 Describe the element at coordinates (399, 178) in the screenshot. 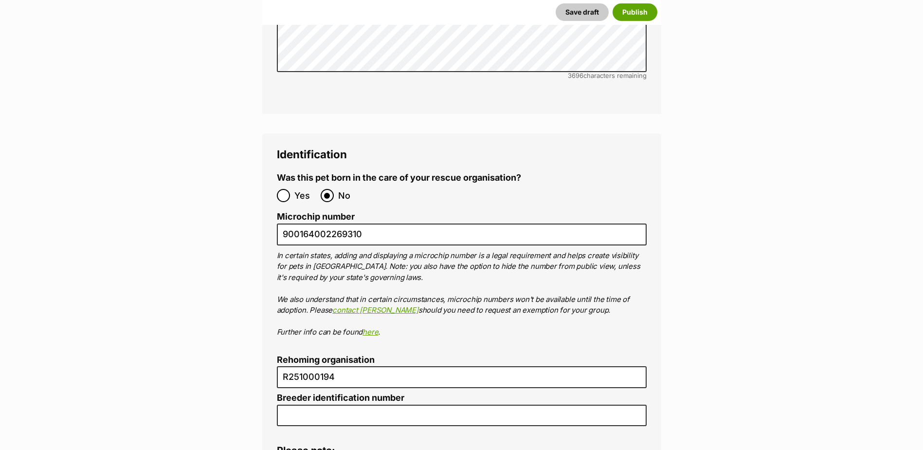

I see `label: Was this pet born in the care of your rescue organisation?` at that location.